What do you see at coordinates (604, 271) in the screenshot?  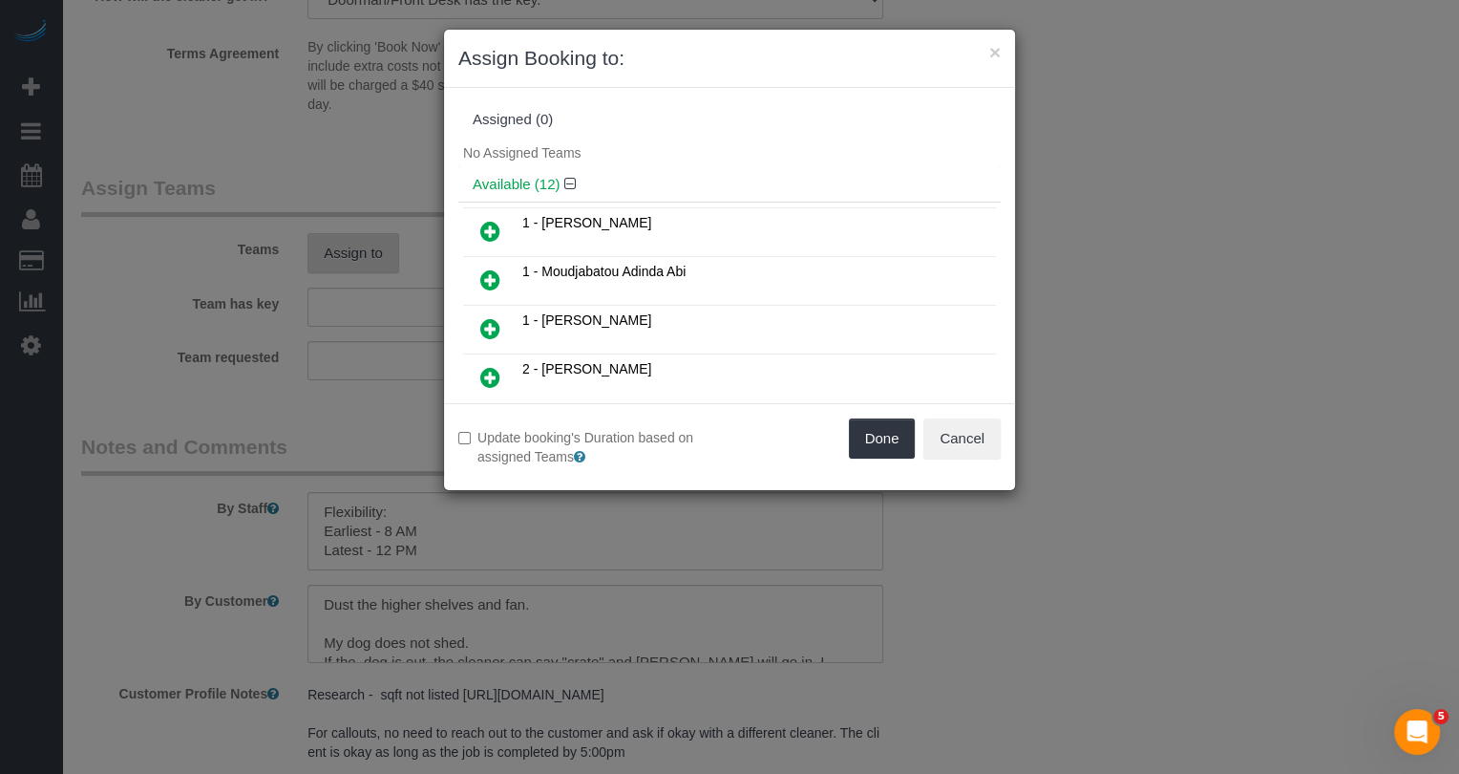 I see `span: 1 - Moudjabatou Adinda Abi` at bounding box center [604, 271].